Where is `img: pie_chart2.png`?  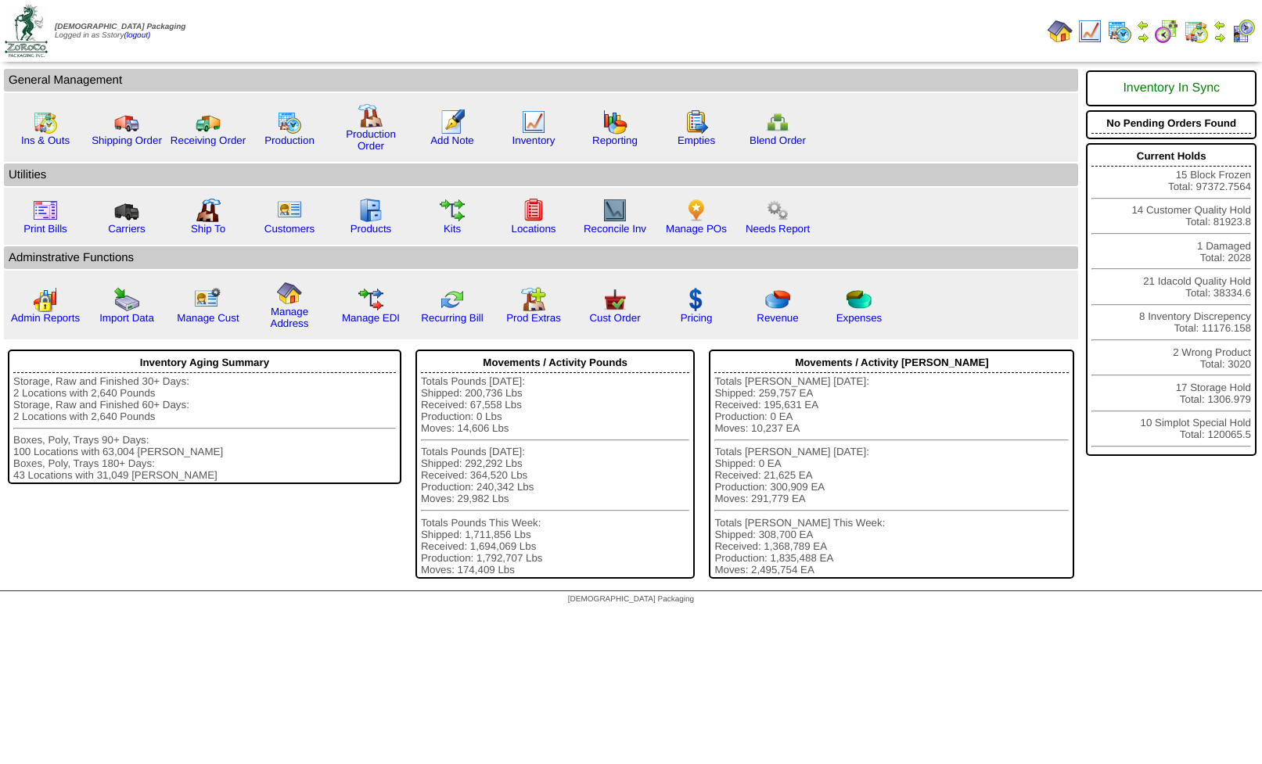 img: pie_chart2.png is located at coordinates (859, 300).